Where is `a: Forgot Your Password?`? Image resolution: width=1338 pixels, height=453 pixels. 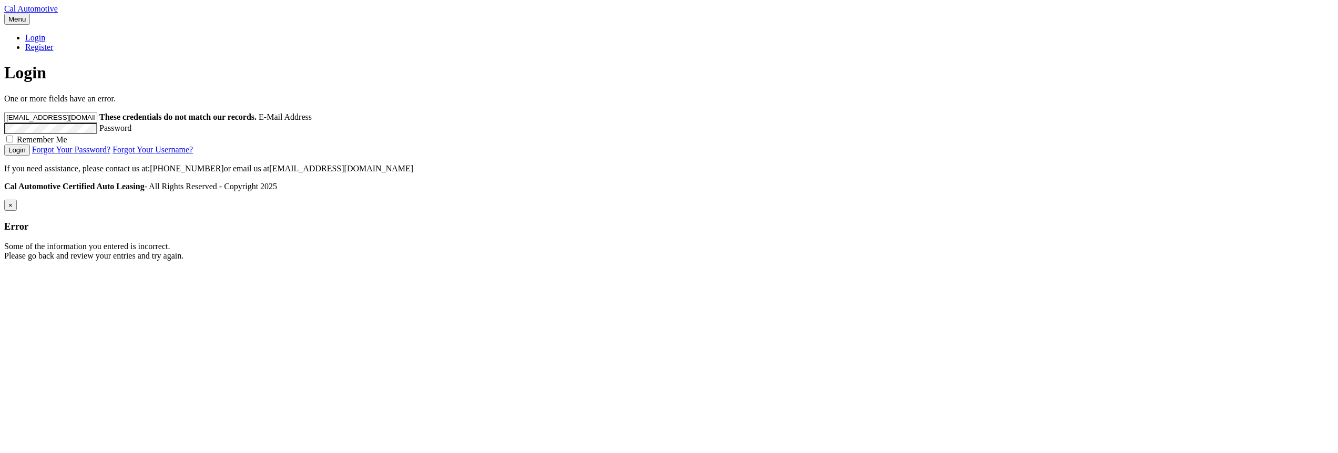
a: Forgot Your Password? is located at coordinates (72, 149).